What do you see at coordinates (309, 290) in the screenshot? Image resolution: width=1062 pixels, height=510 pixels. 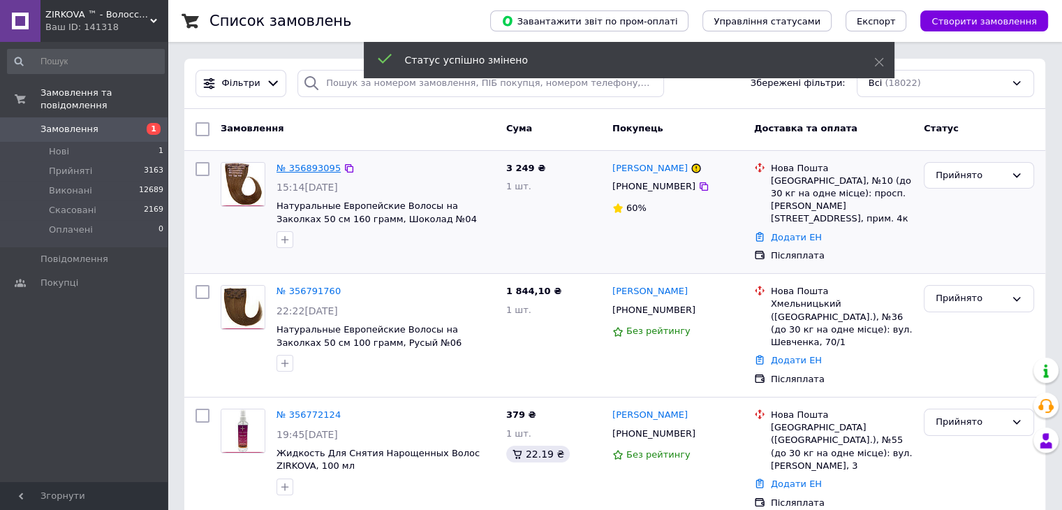 I see `a: № 356791760` at bounding box center [309, 290].